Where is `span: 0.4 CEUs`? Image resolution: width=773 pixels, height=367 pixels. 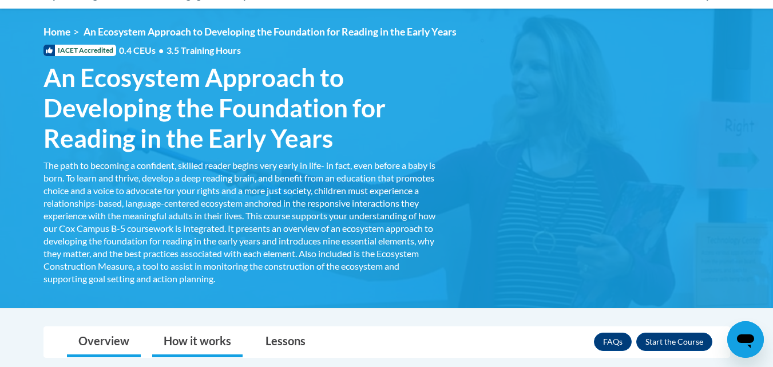 span: 0.4 CEUs is located at coordinates (180, 50).